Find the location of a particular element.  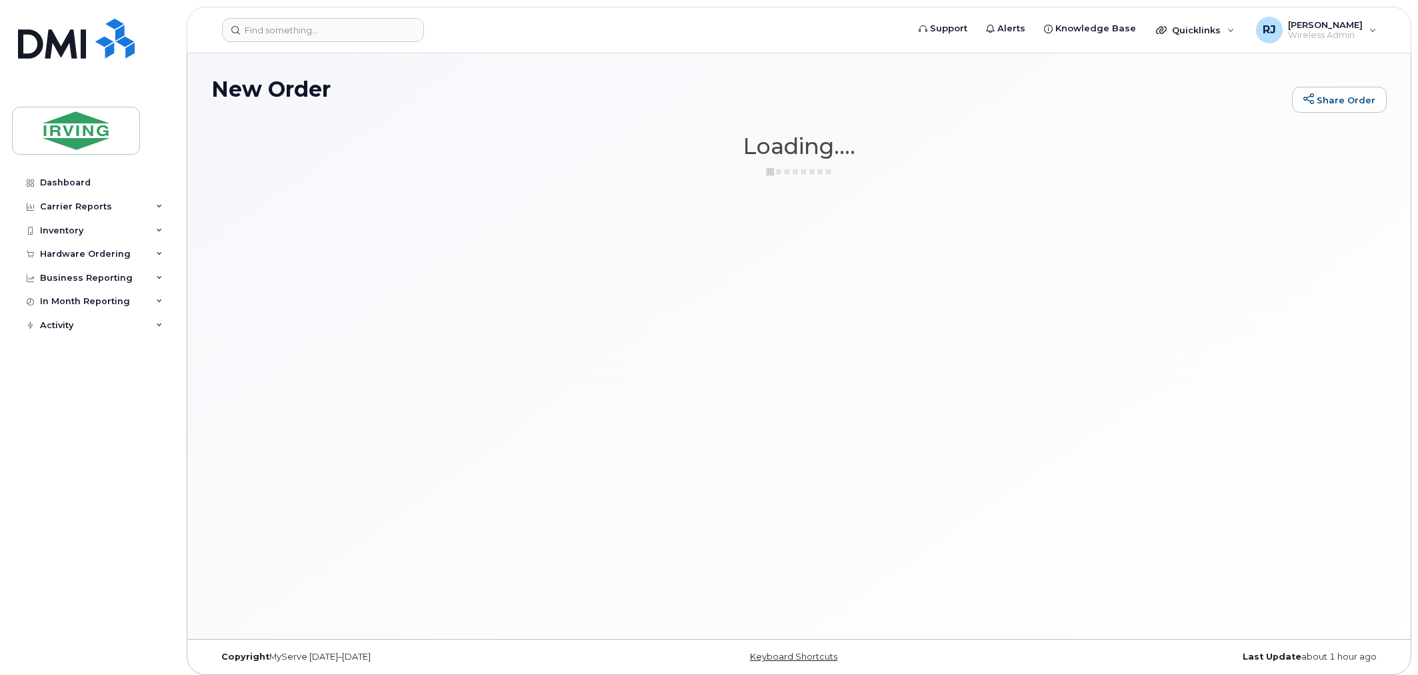

h1: Loading.... is located at coordinates (799, 146).